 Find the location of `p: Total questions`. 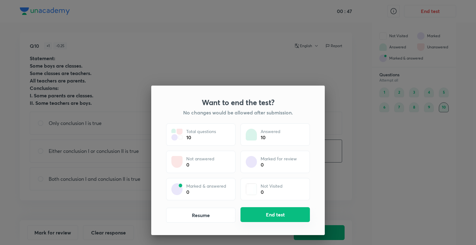

p: Total questions is located at coordinates (201, 131).